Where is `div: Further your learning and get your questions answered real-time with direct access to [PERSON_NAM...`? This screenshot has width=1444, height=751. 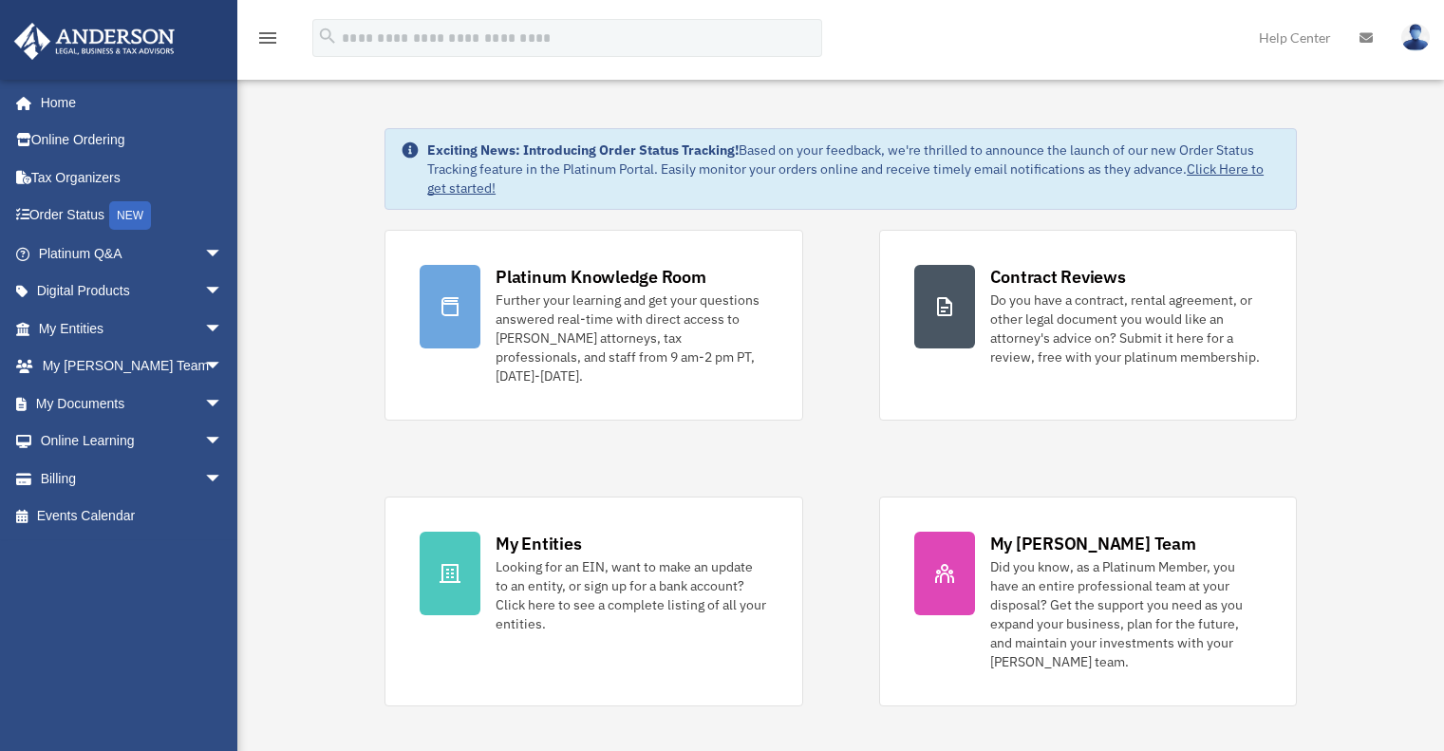
div: Further your learning and get your questions answered real-time with direct access to [PERSON_NAM... is located at coordinates (631, 338).